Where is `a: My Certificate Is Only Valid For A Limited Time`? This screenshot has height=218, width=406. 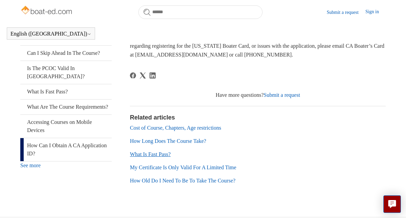 a: My Certificate Is Only Valid For A Limited Time is located at coordinates (183, 167).